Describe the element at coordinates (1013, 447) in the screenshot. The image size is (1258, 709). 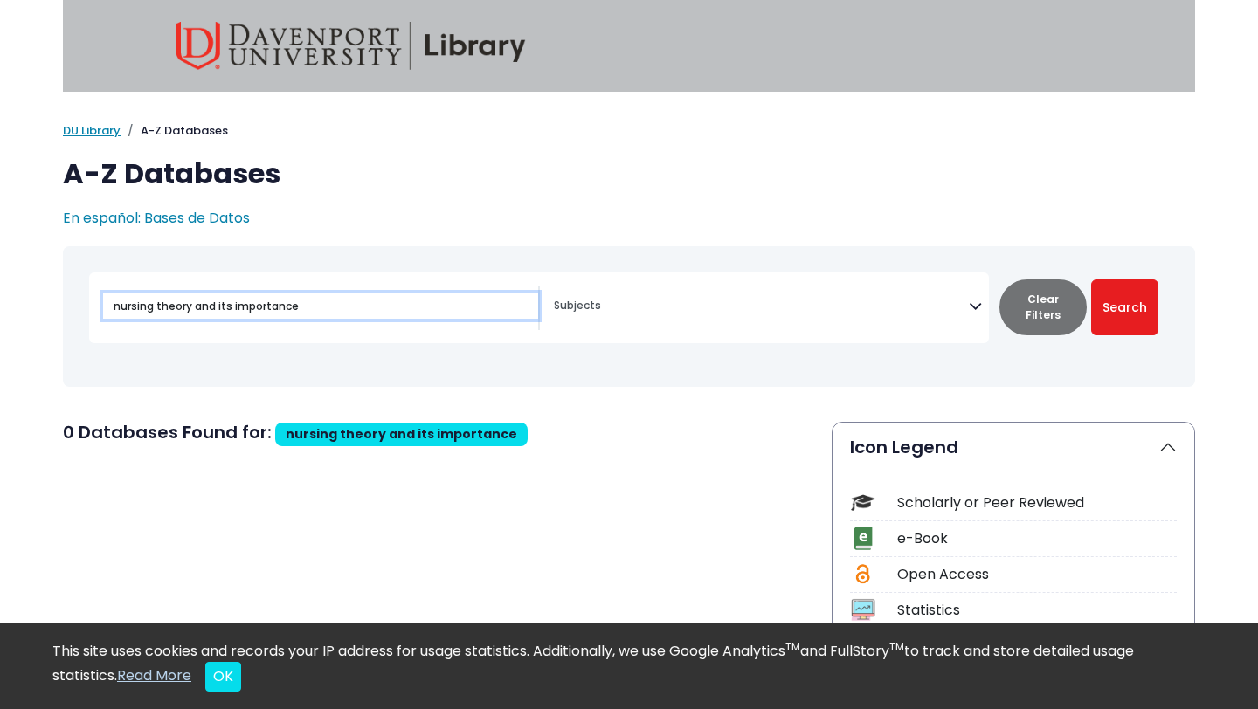
I see `button: Icon Legend` at that location.